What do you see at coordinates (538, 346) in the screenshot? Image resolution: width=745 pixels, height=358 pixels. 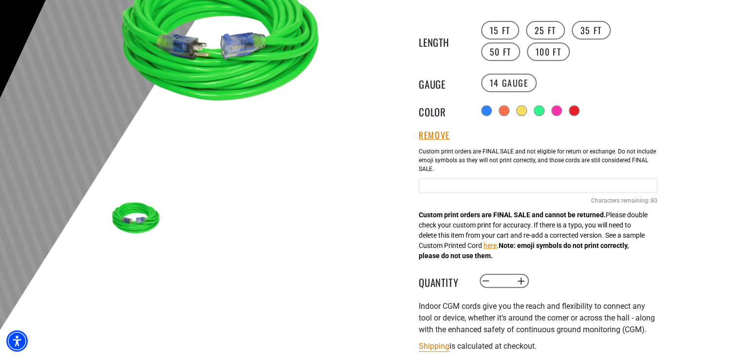 I see `div: is calculated at checkout.` at bounding box center [538, 346].